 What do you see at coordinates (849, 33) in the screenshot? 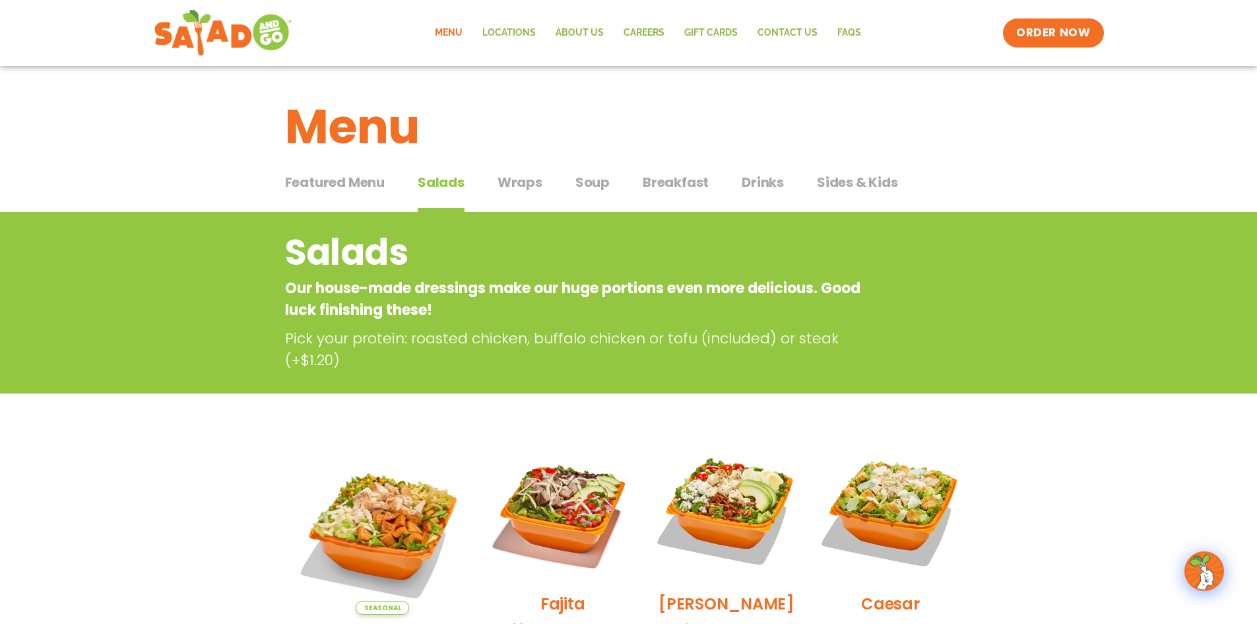
I see `a: FAQs` at bounding box center [849, 33].